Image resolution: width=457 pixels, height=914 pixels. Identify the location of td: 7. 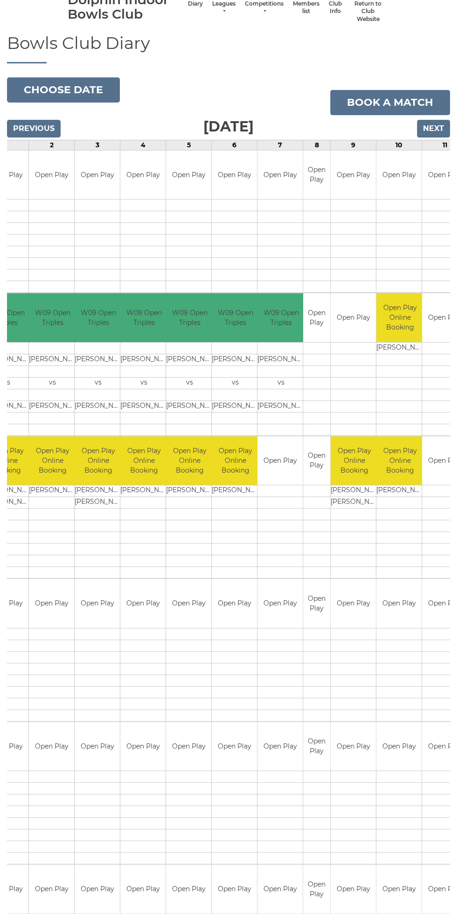
(280, 145).